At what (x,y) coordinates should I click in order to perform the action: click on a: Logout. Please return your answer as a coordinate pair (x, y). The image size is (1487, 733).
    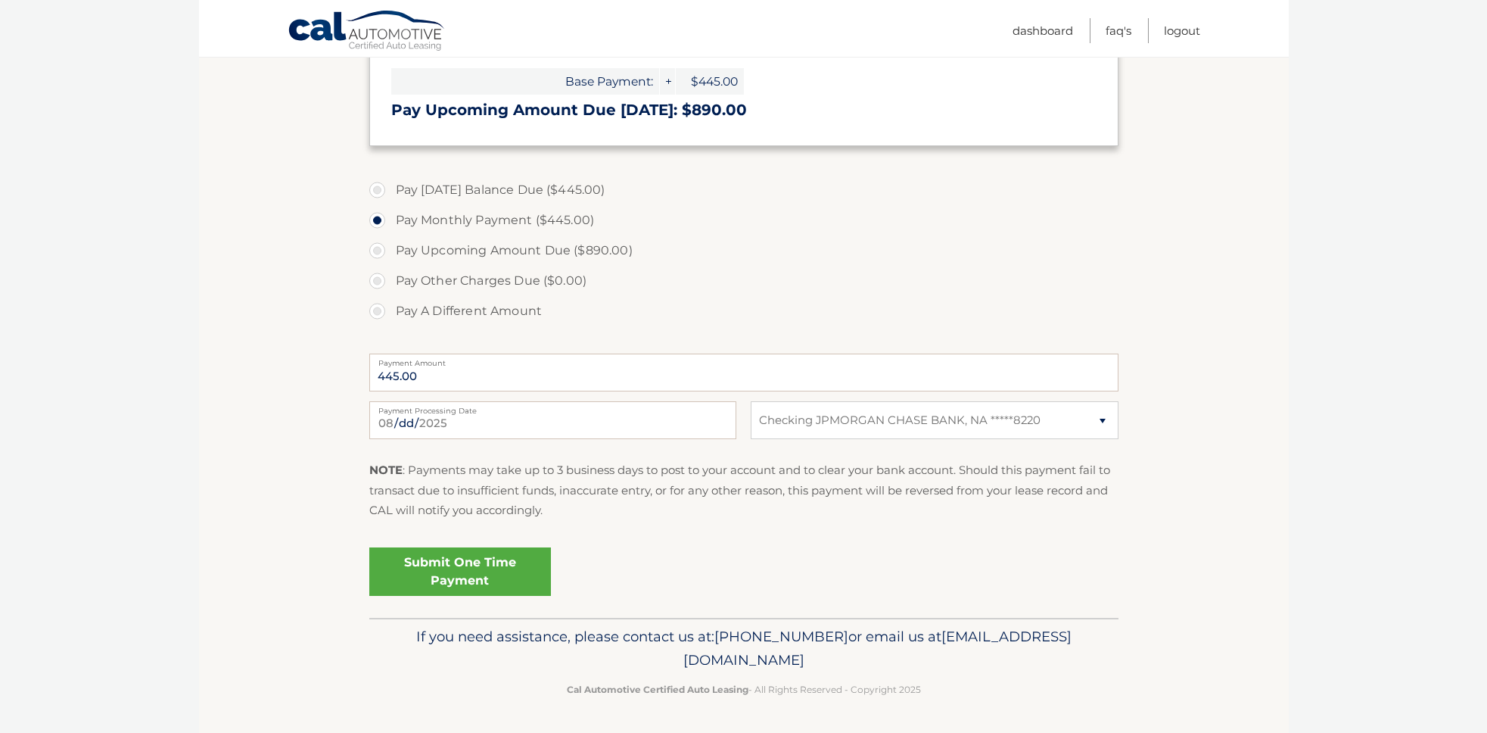
    Looking at the image, I should click on (1182, 30).